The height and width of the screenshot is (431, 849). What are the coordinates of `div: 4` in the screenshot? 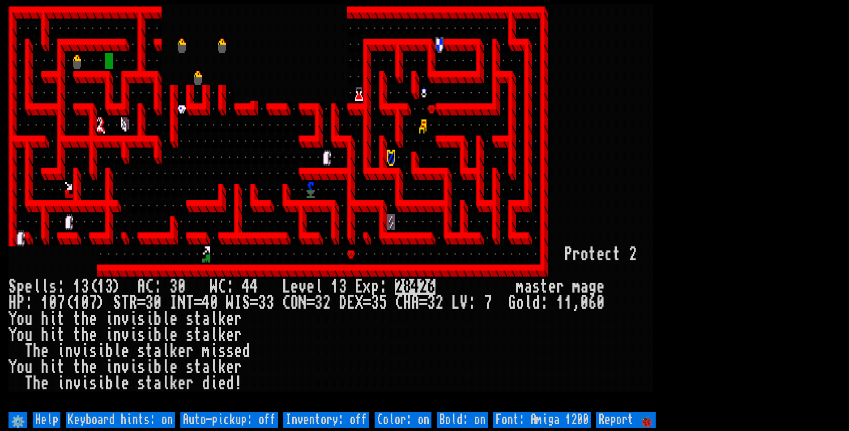 It's located at (254, 286).